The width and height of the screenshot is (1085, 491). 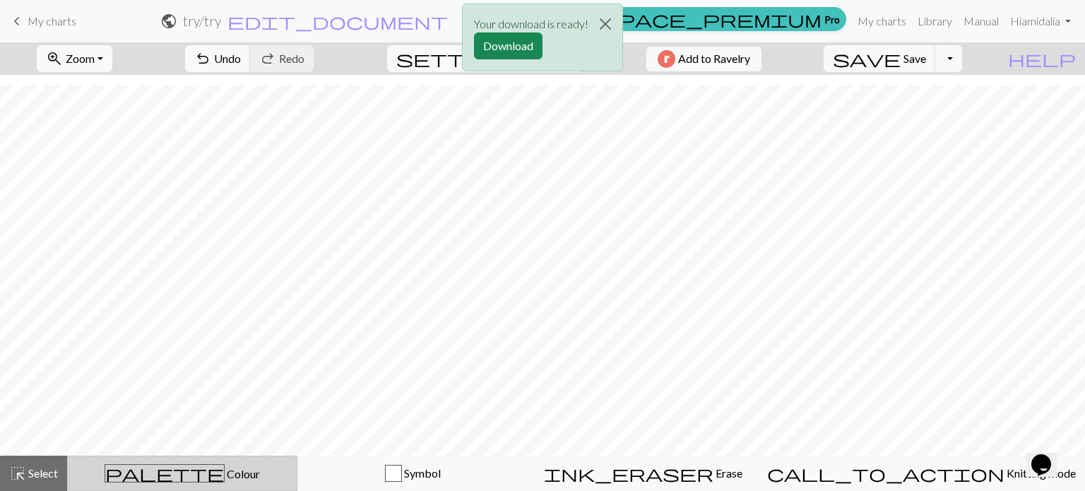 What do you see at coordinates (18, 473) in the screenshot?
I see `span: highlight_alt` at bounding box center [18, 473].